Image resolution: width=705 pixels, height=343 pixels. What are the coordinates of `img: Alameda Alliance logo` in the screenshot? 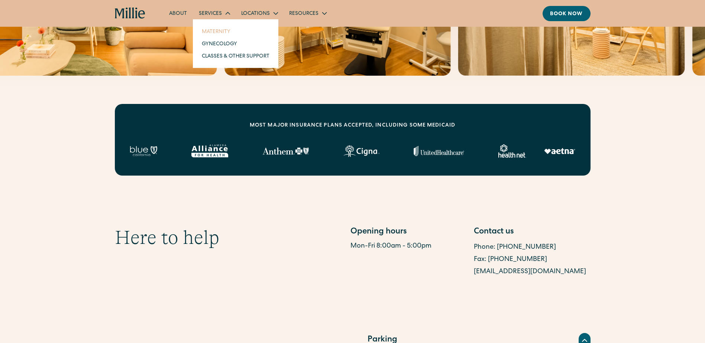 It's located at (210, 151).